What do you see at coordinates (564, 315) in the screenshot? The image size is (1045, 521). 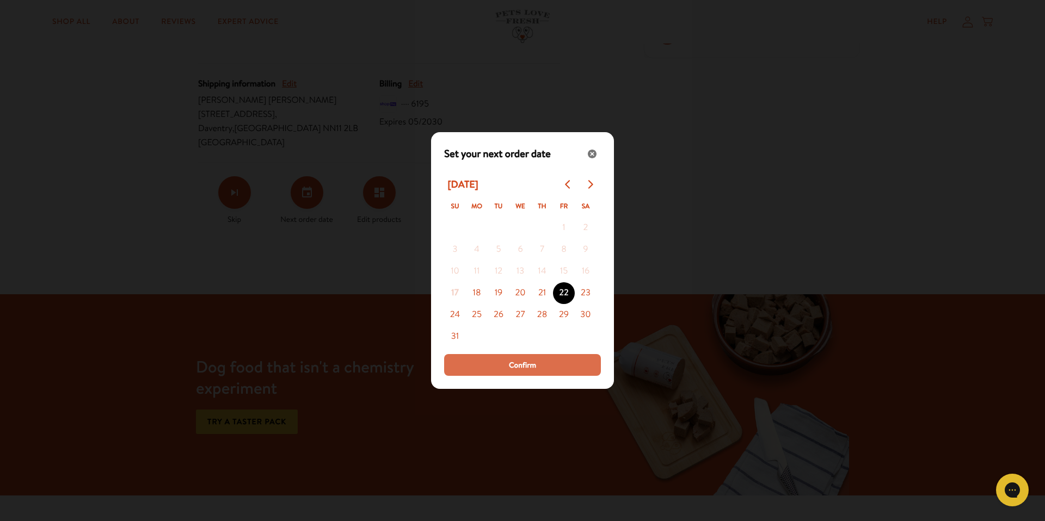 I see `button: 29` at bounding box center [564, 315].